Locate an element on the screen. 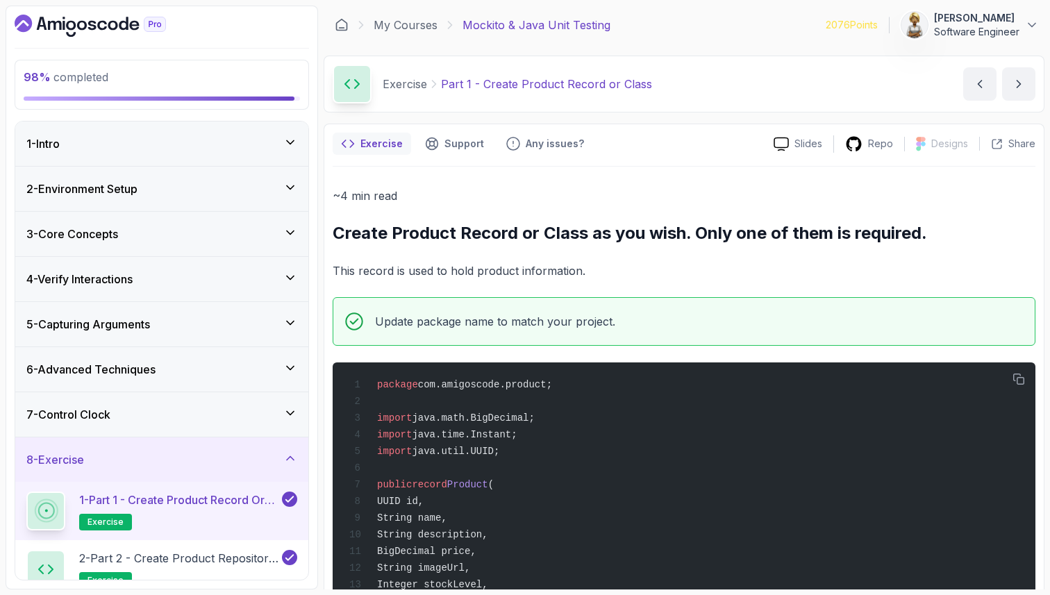  p: Part 1 - Create Product Record or Class is located at coordinates (547, 84).